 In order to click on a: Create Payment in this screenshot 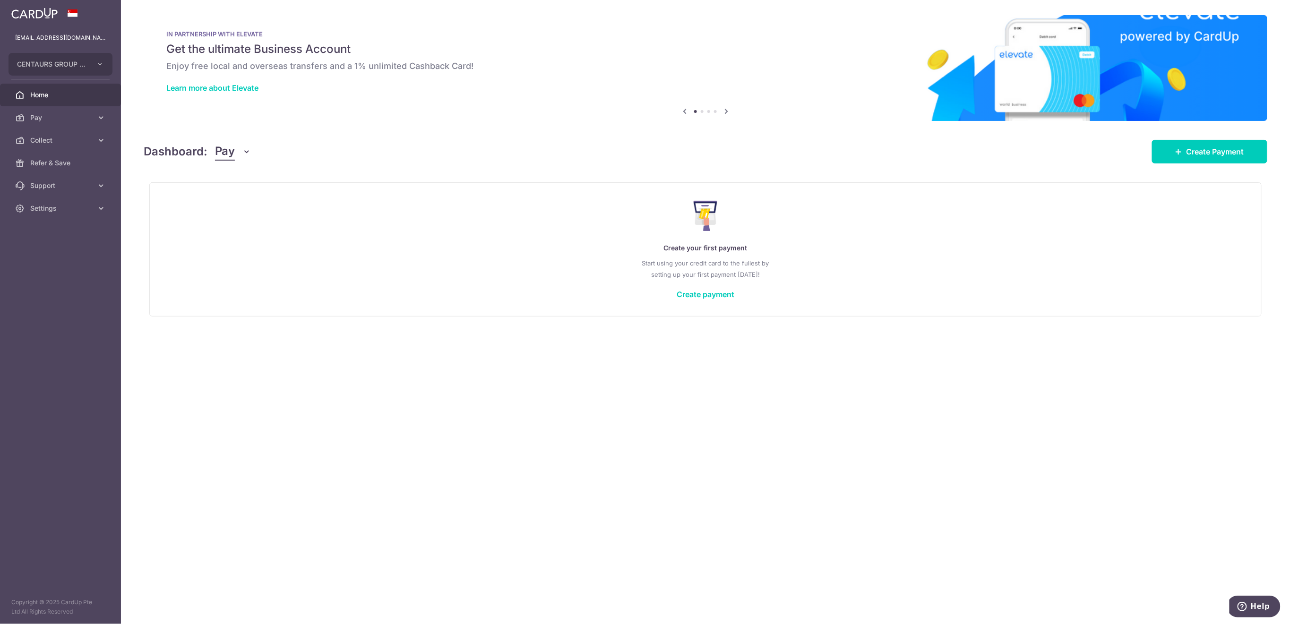, I will do `click(1209, 152)`.